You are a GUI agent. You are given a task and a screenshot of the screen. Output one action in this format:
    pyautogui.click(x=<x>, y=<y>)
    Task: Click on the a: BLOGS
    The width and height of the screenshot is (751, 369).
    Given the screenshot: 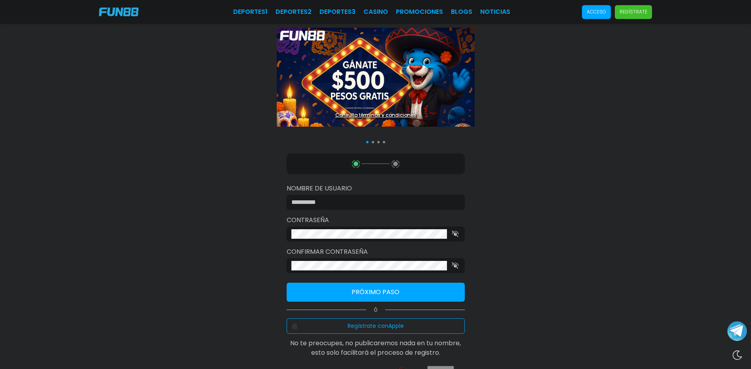 What is the action you would take?
    pyautogui.click(x=461, y=12)
    